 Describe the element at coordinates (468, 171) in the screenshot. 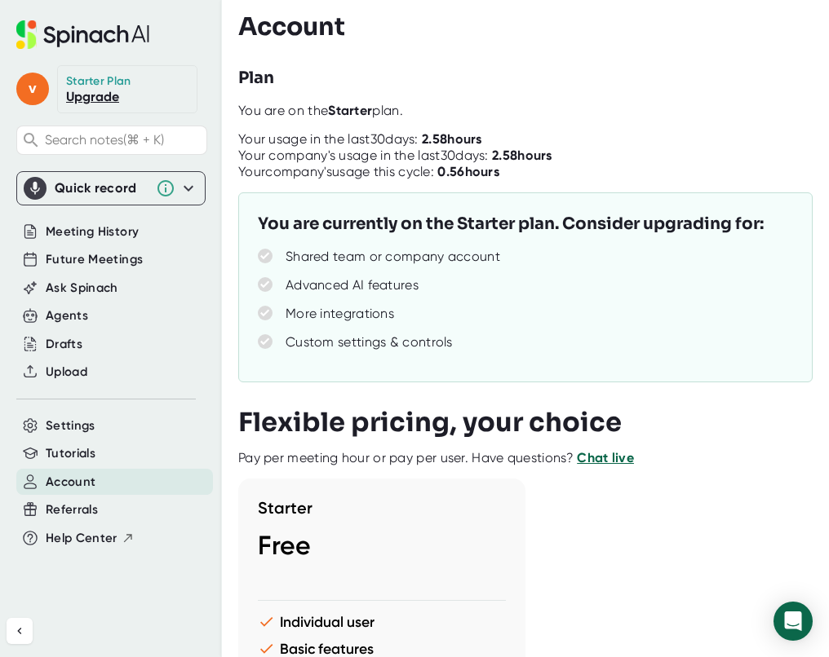

I see `b: 0.56 hours` at that location.